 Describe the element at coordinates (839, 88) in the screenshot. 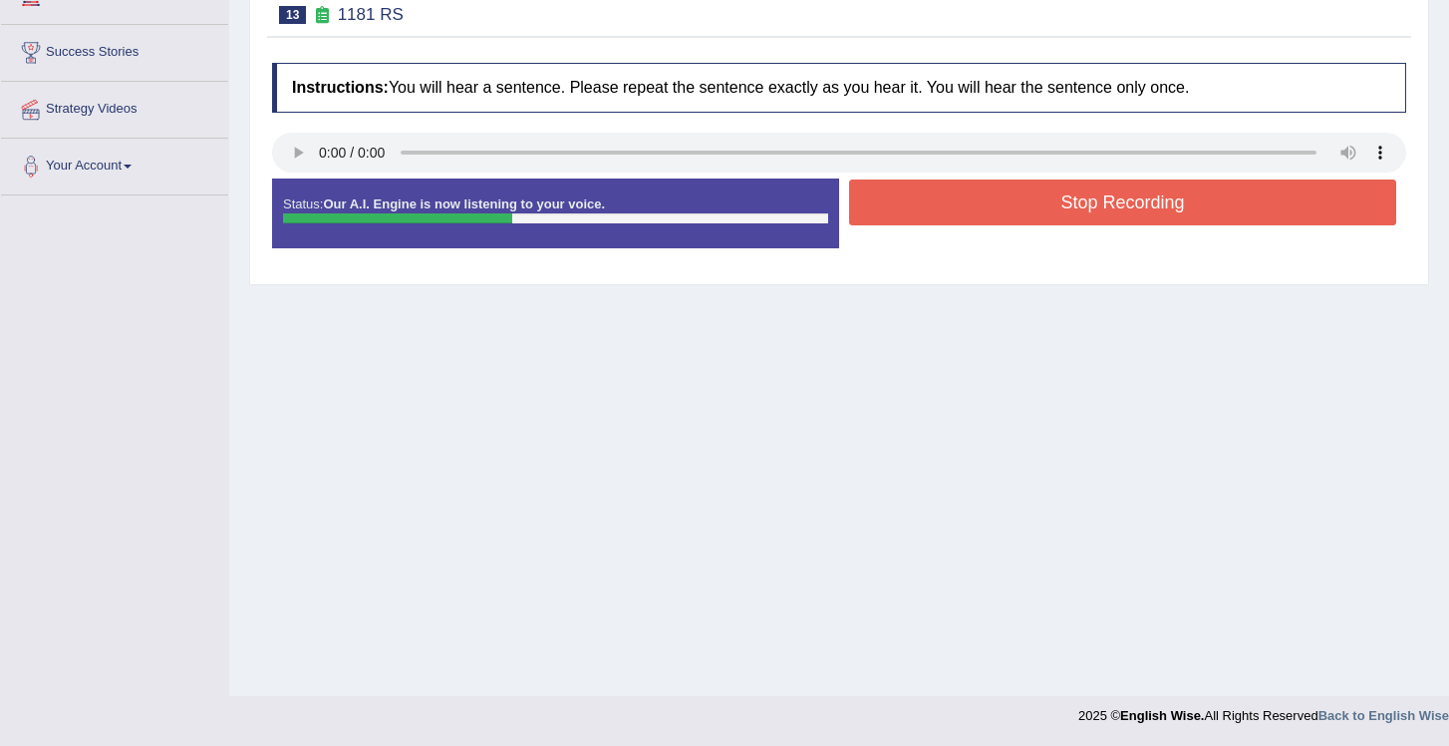

I see `h4: You will hear a sentence. Please repeat the sentence exactly as you hear it. You will hear the se...` at that location.